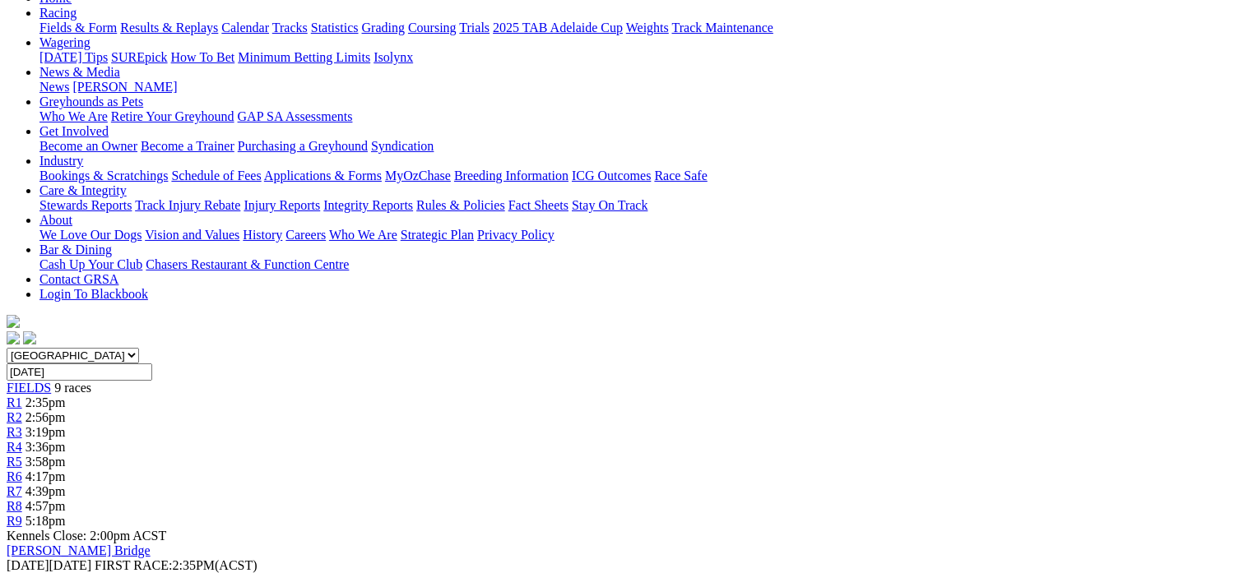 Image resolution: width=1253 pixels, height=573 pixels. What do you see at coordinates (30, 338) in the screenshot?
I see `img: twitter.svg` at bounding box center [30, 338].